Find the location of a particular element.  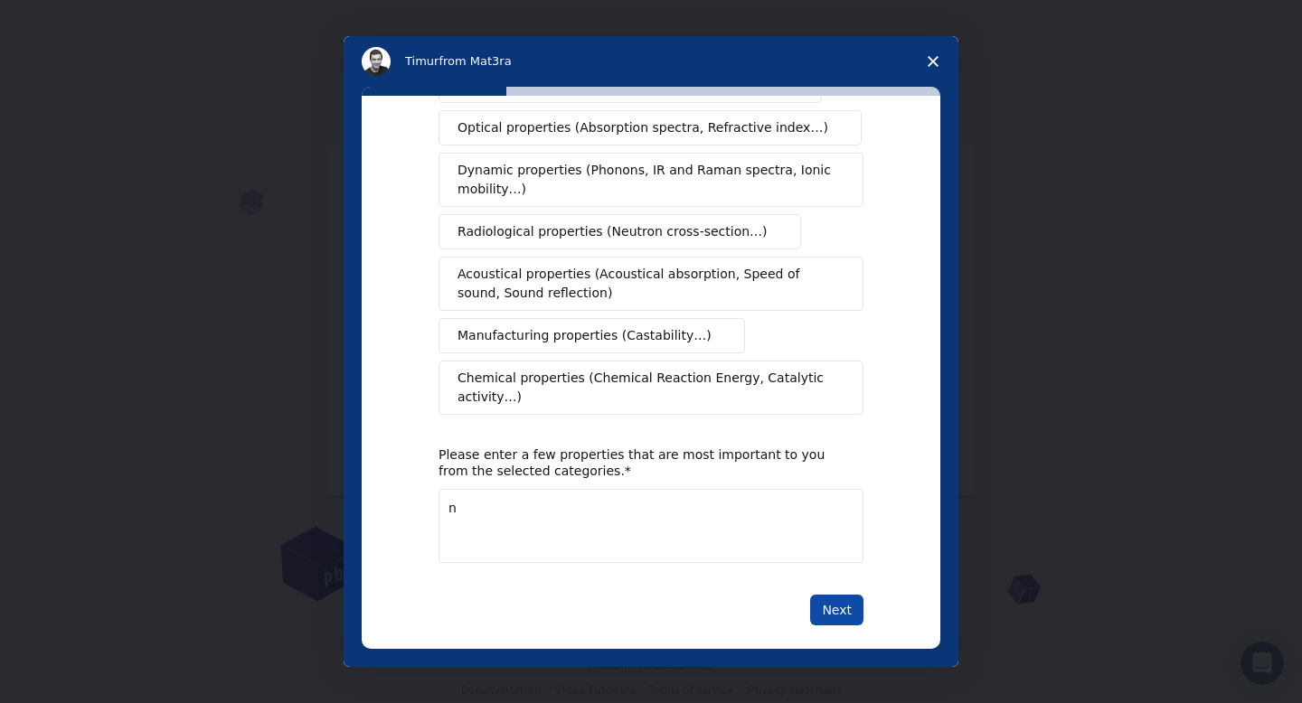

span: Acoustical properties (Acoustical absorption, Speed of sound, Sound reflection) is located at coordinates (645, 284).